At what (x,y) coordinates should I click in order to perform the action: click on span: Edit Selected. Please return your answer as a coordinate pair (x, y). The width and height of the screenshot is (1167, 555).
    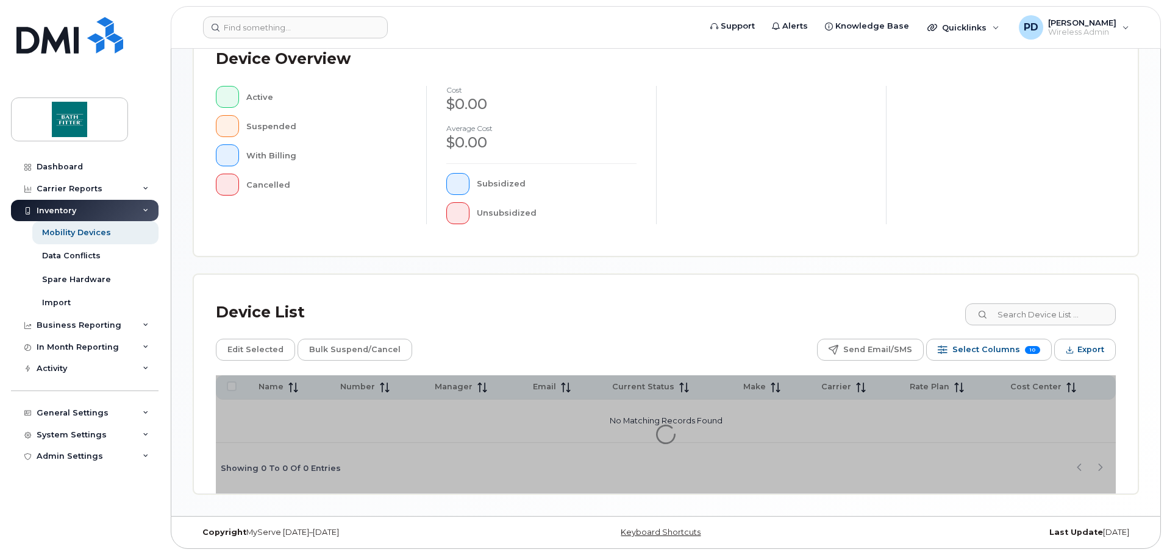
    Looking at the image, I should click on (255, 350).